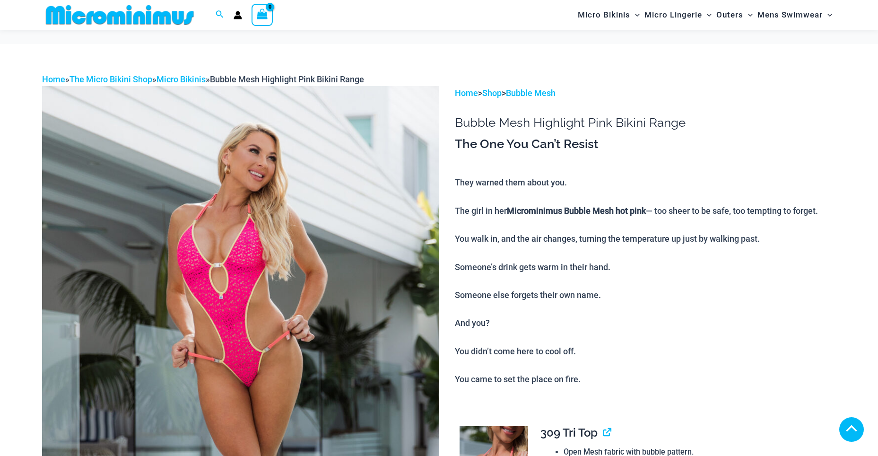 The width and height of the screenshot is (878, 456). I want to click on a: Micro Bikinis, so click(181, 79).